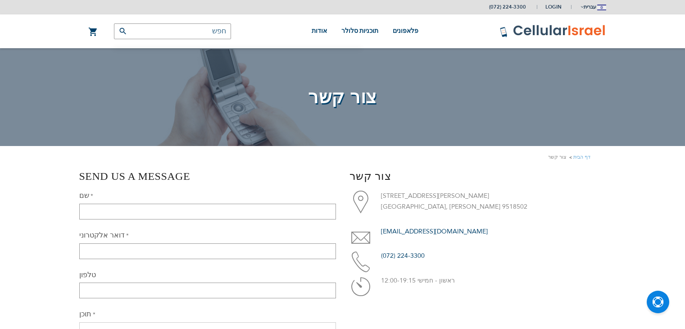 The width and height of the screenshot is (685, 329). I want to click on input: טלפון, so click(207, 290).